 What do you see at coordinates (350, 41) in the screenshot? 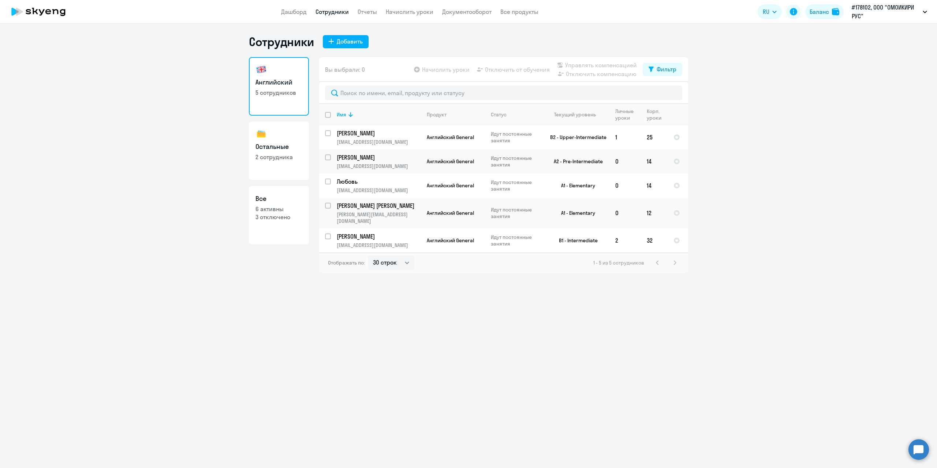
I see `div: Добавить` at bounding box center [350, 41].